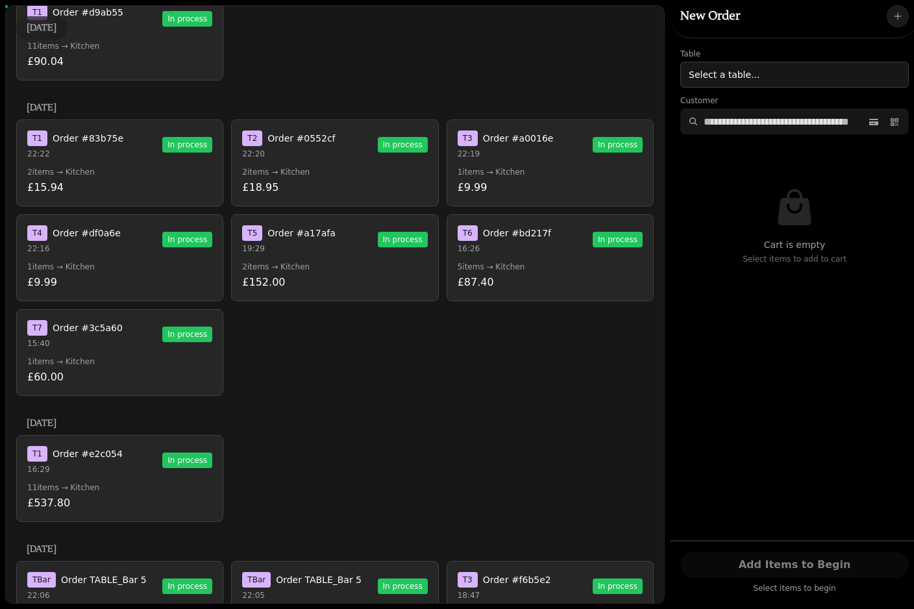  What do you see at coordinates (252, 138) in the screenshot?
I see `span: T 2` at bounding box center [252, 138].